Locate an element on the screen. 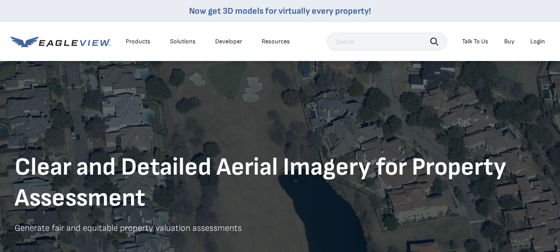  p: Generate fair and equitable property valuation assessments is located at coordinates (280, 235).